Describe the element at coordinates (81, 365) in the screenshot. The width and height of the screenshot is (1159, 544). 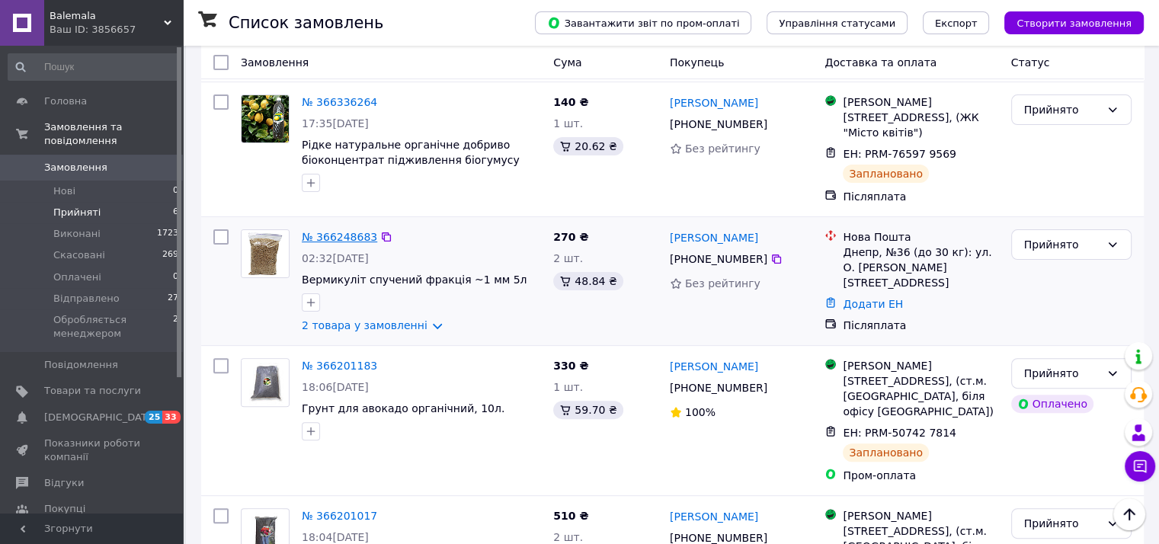
I see `span: Повідомлення` at that location.